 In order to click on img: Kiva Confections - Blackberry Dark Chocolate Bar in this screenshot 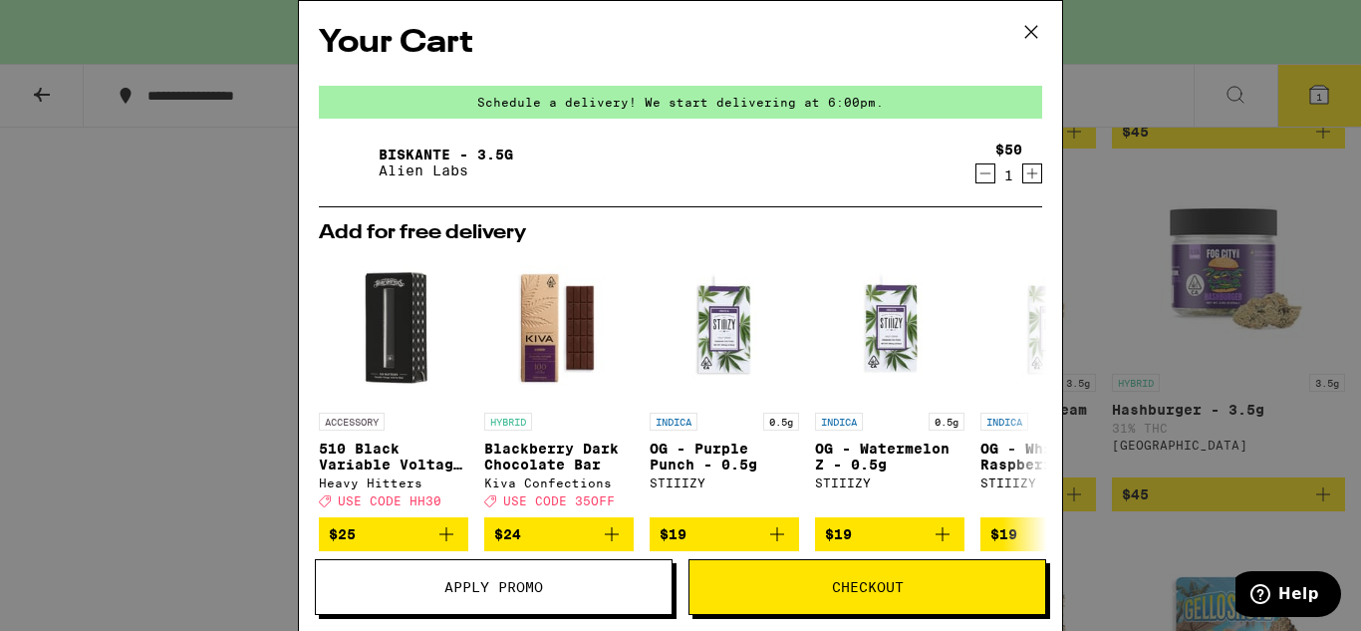, I will do `click(559, 328)`.